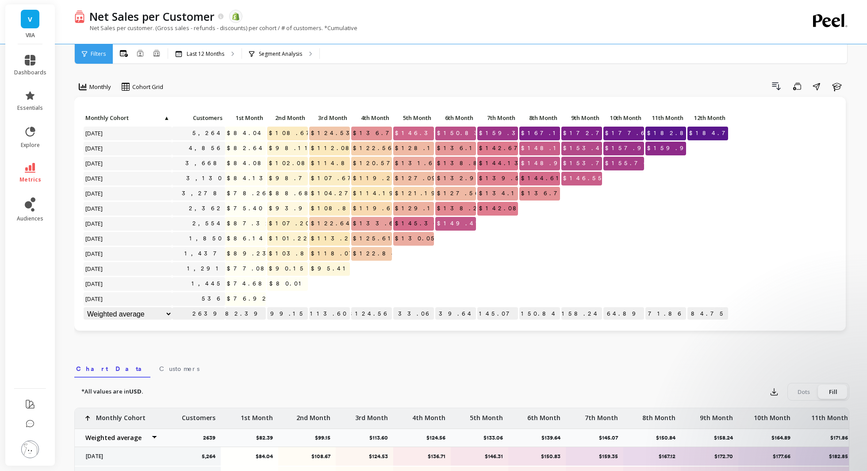  I want to click on span: Cohort Grid, so click(148, 87).